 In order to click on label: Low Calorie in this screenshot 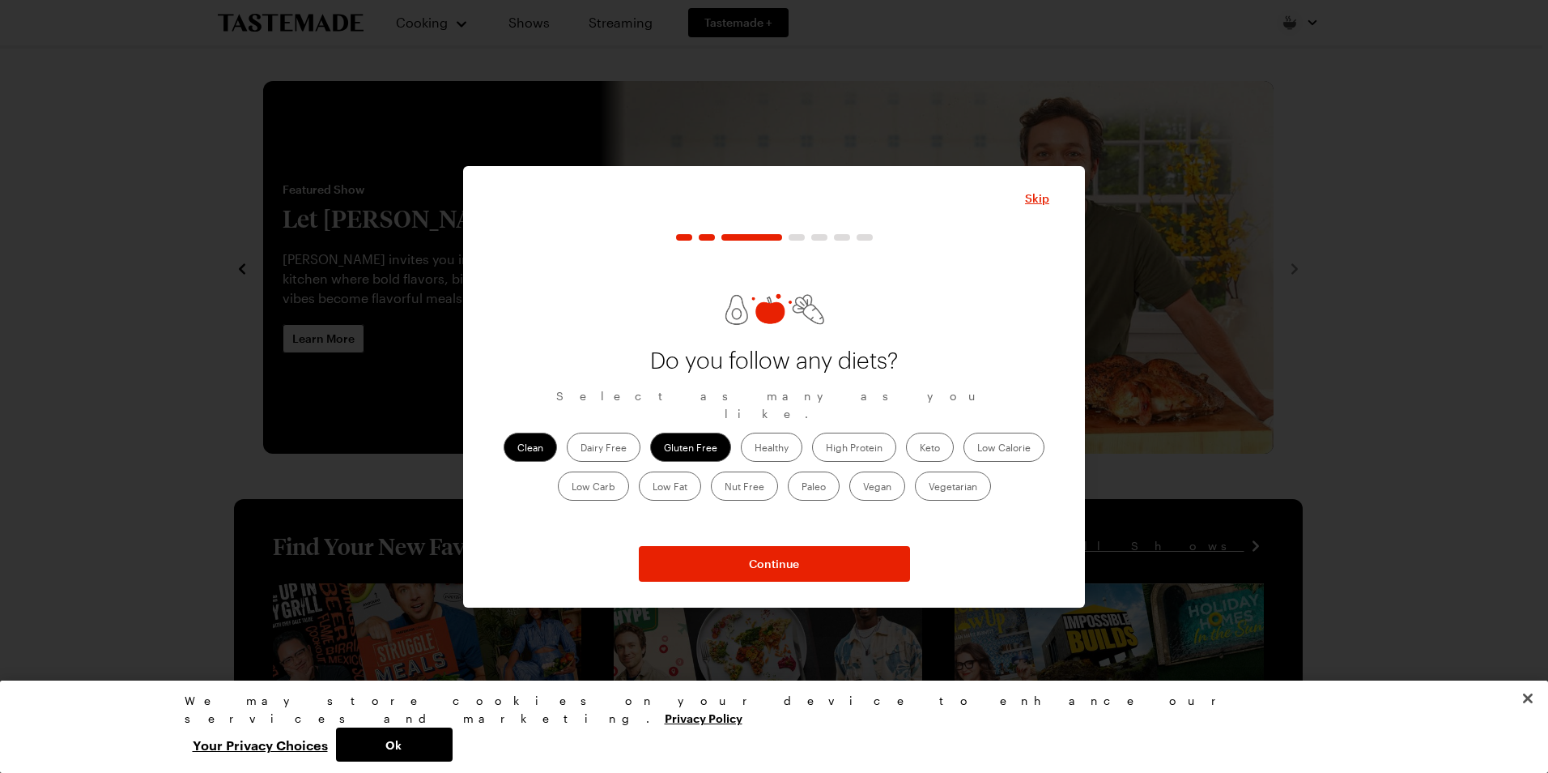, I will do `click(1004, 447)`.